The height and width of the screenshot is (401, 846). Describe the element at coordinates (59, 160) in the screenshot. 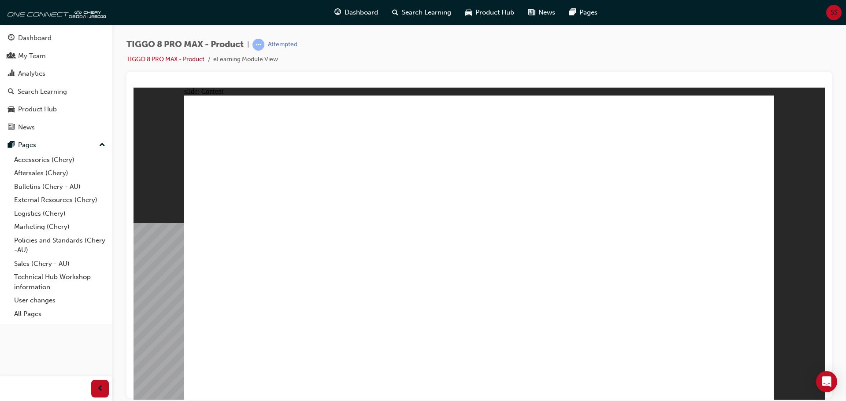

I see `a: Accessories (Chery)` at that location.